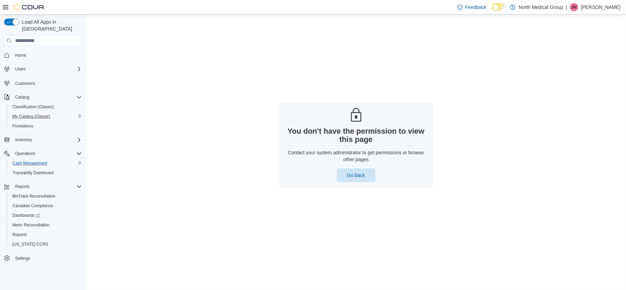  Describe the element at coordinates (46, 245) in the screenshot. I see `span: Washington CCRS` at that location.